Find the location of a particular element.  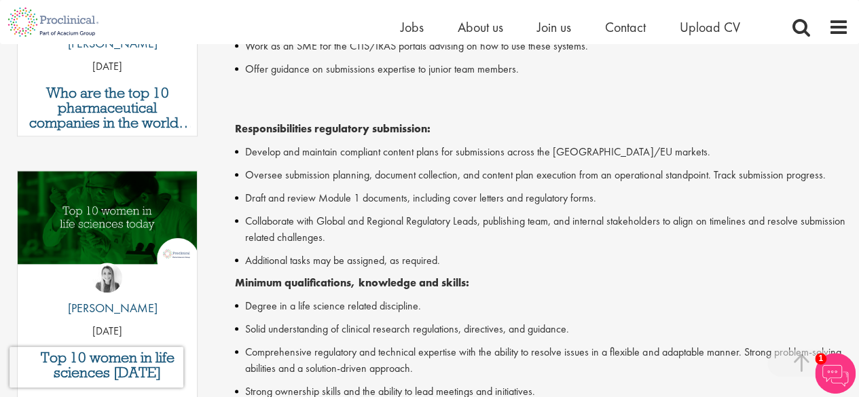

span: About us is located at coordinates (480, 27).